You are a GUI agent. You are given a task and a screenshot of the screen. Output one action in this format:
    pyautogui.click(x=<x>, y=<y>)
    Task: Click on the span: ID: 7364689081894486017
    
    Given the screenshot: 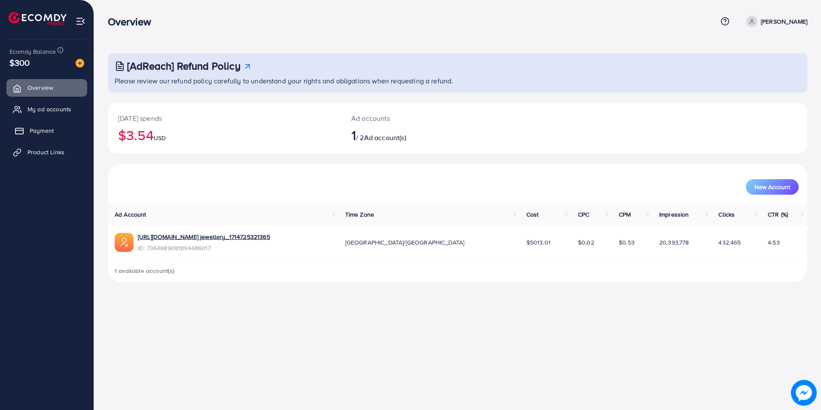 What is the action you would take?
    pyautogui.click(x=204, y=248)
    